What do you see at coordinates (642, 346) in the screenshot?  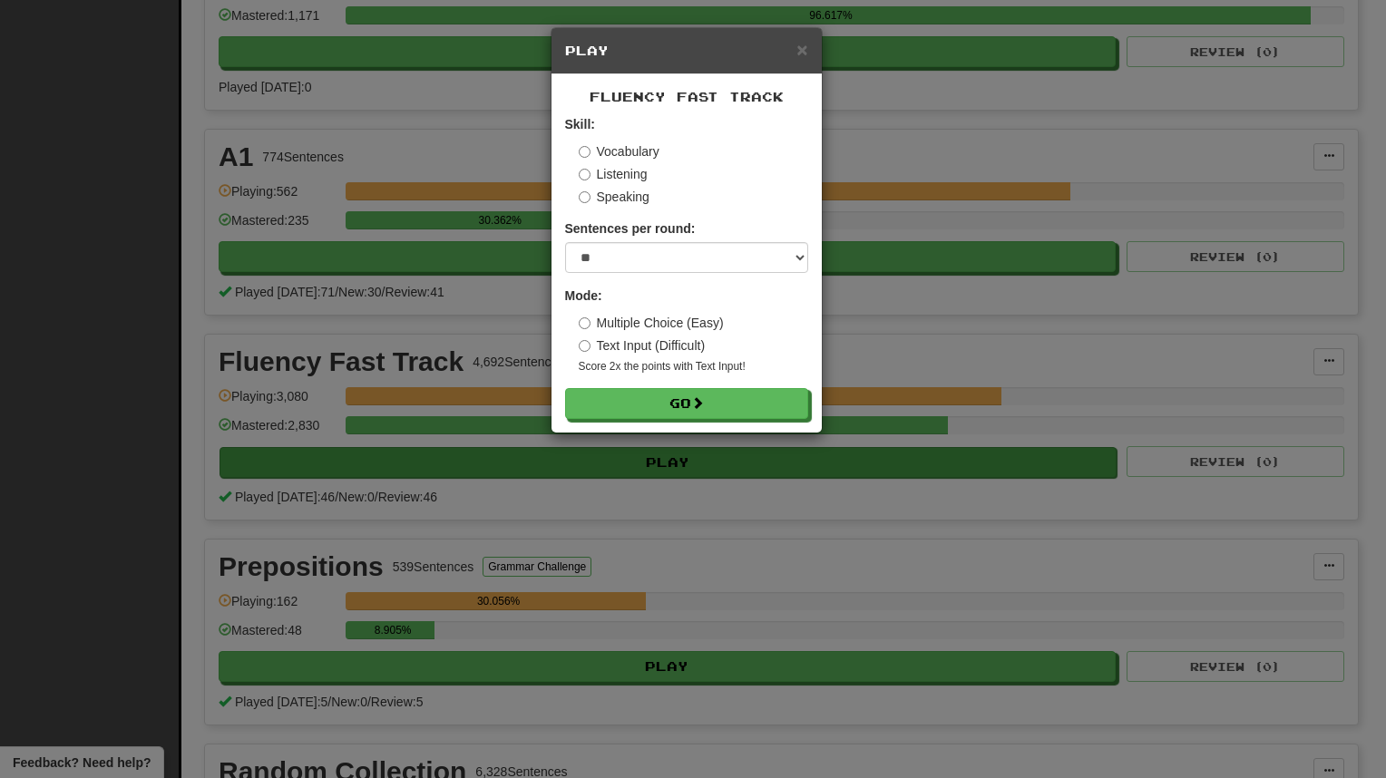 I see `label: Text Input (Difficult)` at bounding box center [642, 346].